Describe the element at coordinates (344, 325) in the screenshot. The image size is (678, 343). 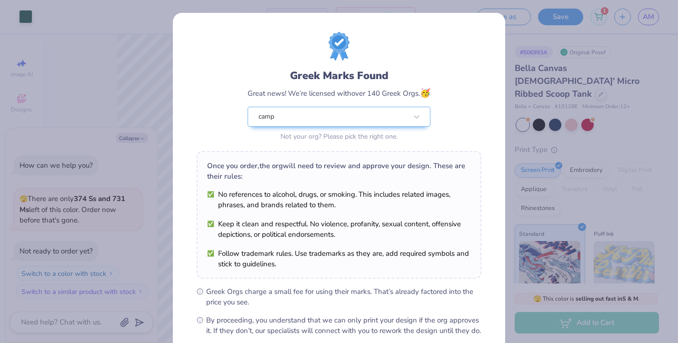
I see `span: By proceeding, you understand that we can only print your design if the org approves it. If they ...` at that location.